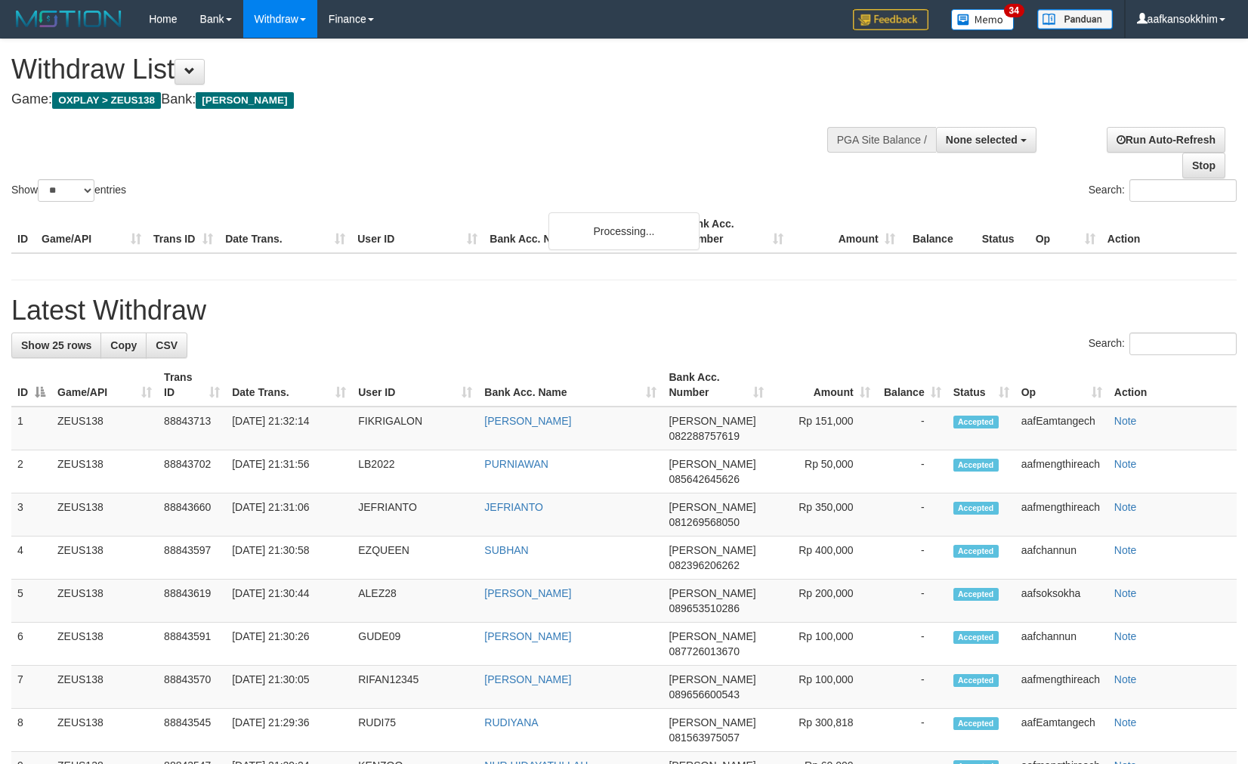 This screenshot has height=764, width=1248. I want to click on td: LB2022, so click(415, 472).